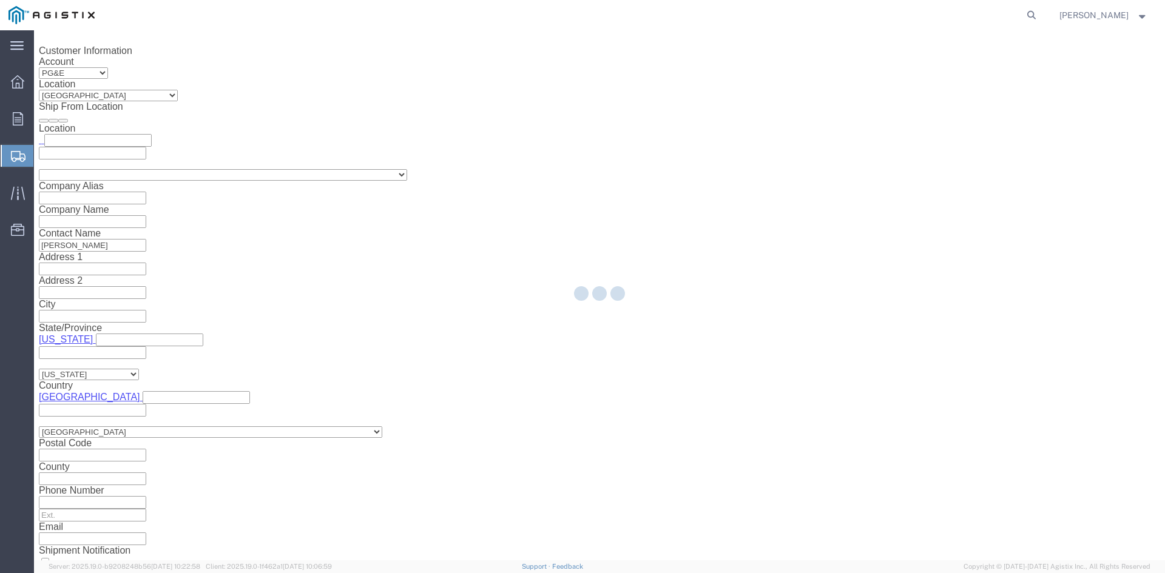 This screenshot has width=1165, height=573. I want to click on a: Support, so click(537, 567).